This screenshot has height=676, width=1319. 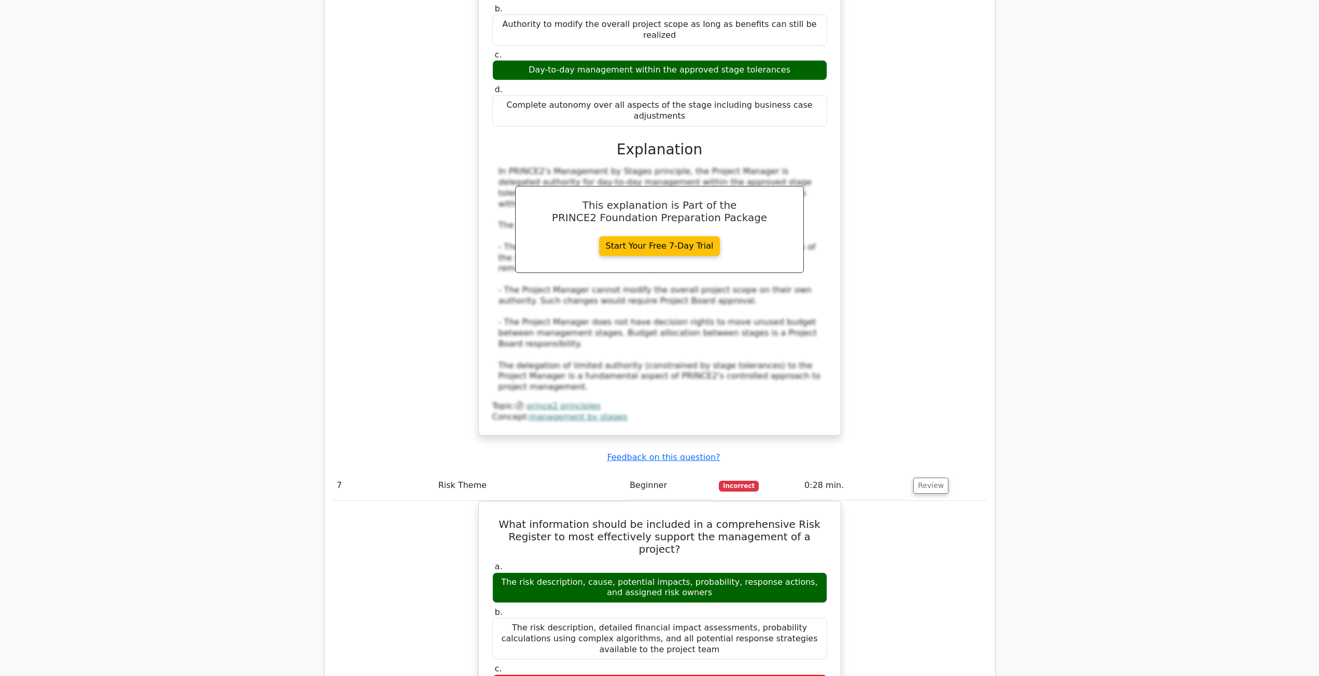 I want to click on td: Risk Theme, so click(x=530, y=486).